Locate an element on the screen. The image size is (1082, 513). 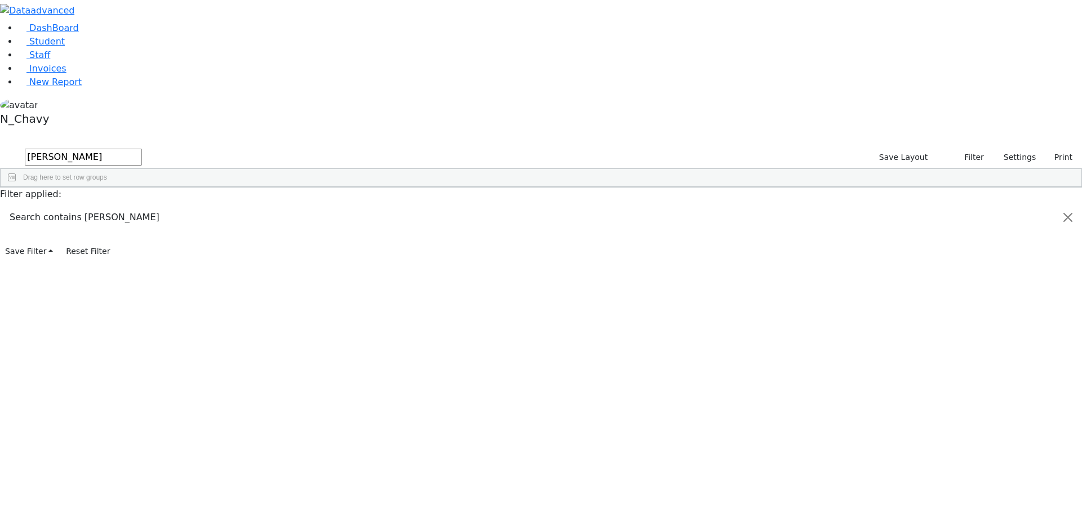
button: Print is located at coordinates (1059, 157).